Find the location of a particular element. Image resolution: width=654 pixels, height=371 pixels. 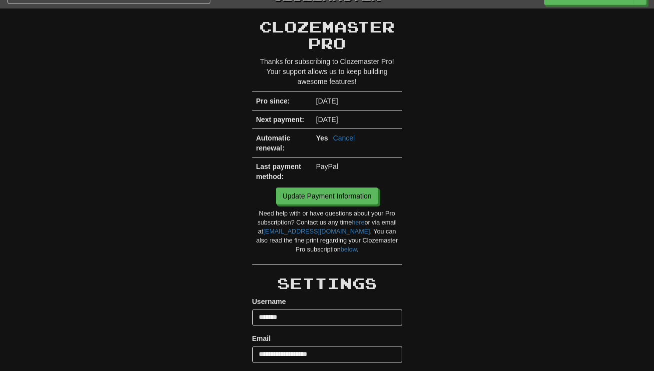

strong: Automatic renewal: is located at coordinates (273, 143).